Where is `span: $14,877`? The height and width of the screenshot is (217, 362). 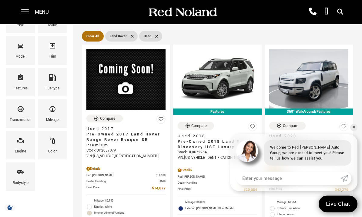
span: $14,877 is located at coordinates (158, 188).